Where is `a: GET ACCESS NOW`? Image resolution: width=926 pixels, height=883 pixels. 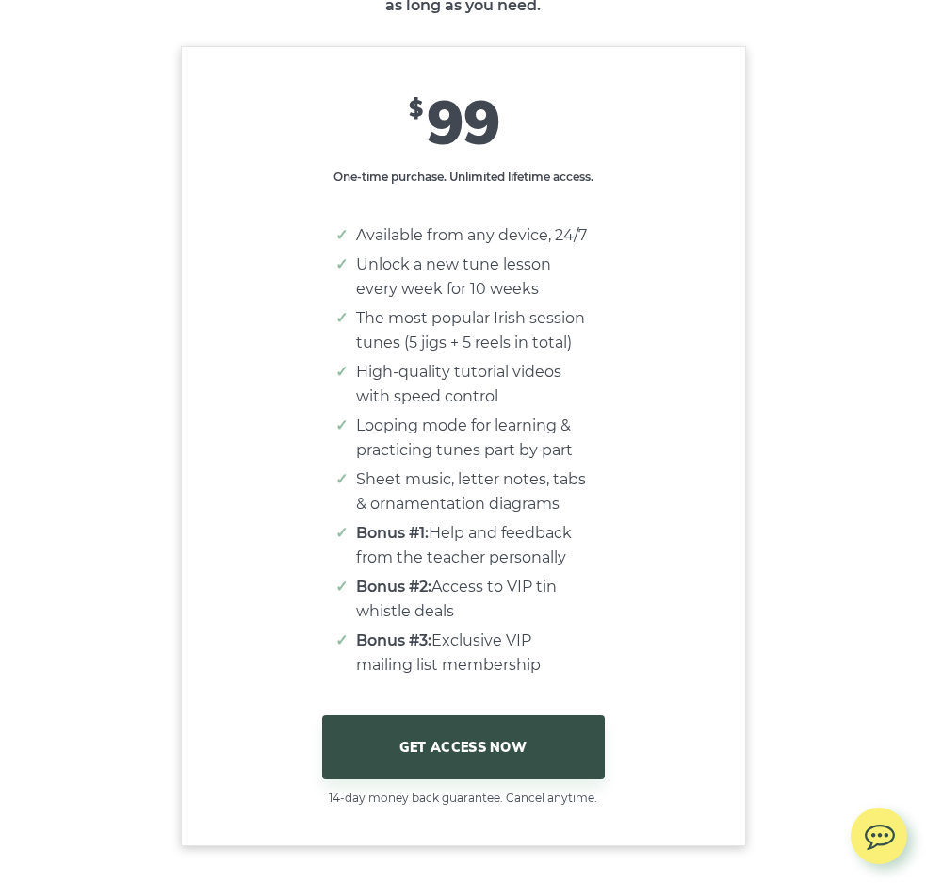
a: GET ACCESS NOW is located at coordinates (464, 747).